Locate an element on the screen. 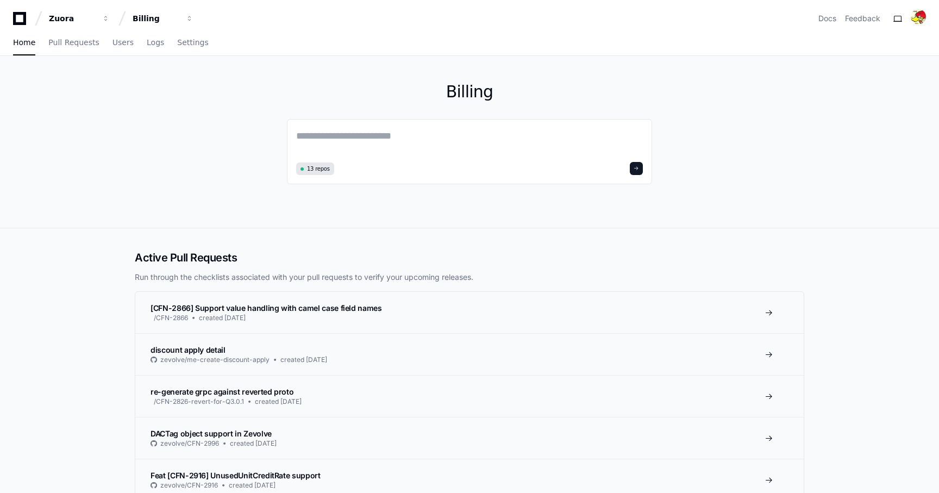  span: /CFN-2826-revert-for-Q3.0.1 is located at coordinates (199, 401).